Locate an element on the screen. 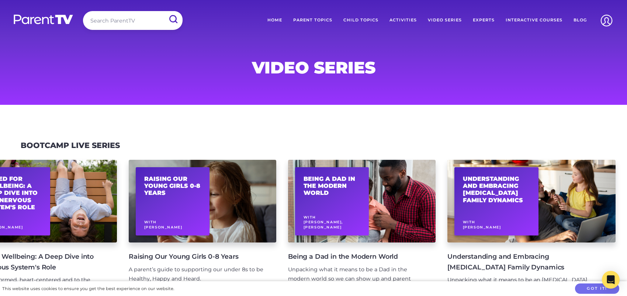  input: Search ParentTV is located at coordinates (133, 20).